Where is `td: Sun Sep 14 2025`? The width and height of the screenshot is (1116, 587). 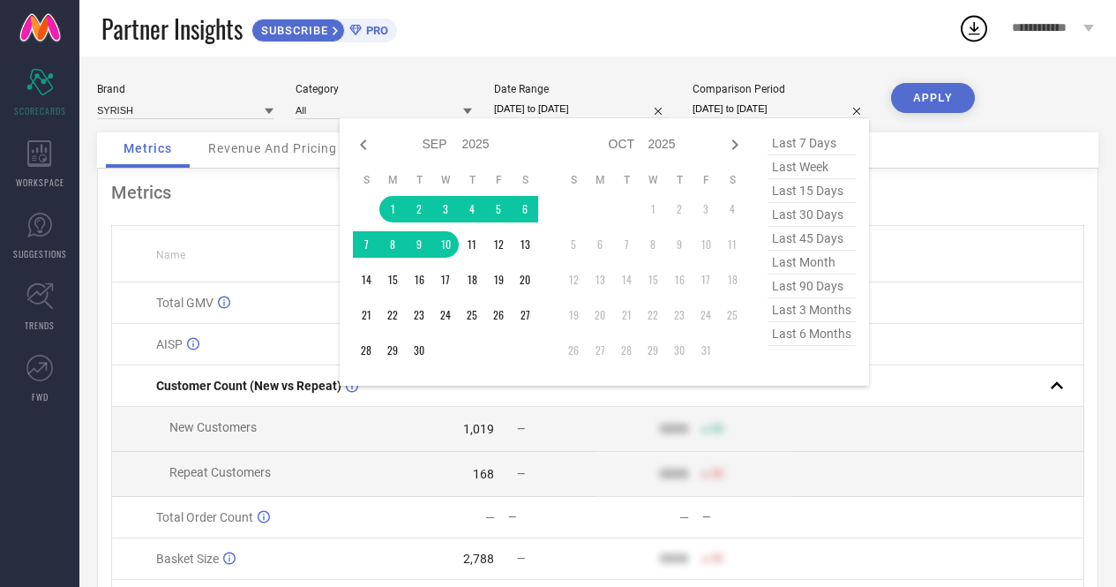 td: Sun Sep 14 2025 is located at coordinates (366, 280).